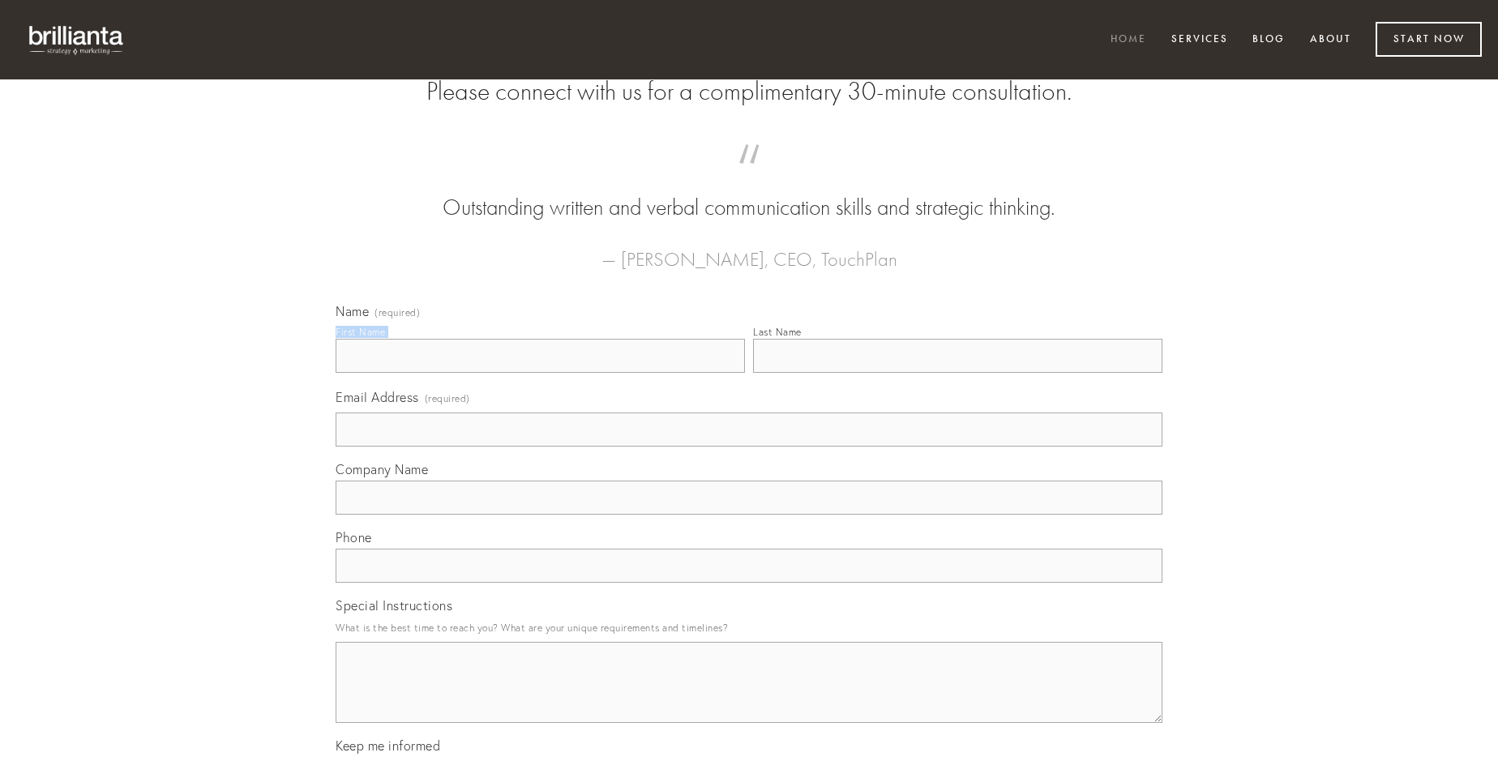  Describe the element at coordinates (1269, 40) in the screenshot. I see `a: Blog` at that location.